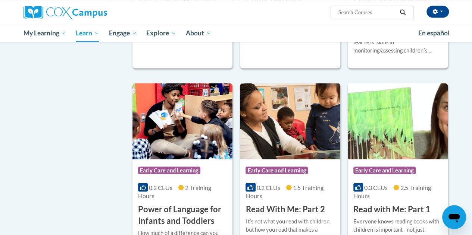 This screenshot has width=472, height=235. I want to click on span: En español, so click(434, 33).